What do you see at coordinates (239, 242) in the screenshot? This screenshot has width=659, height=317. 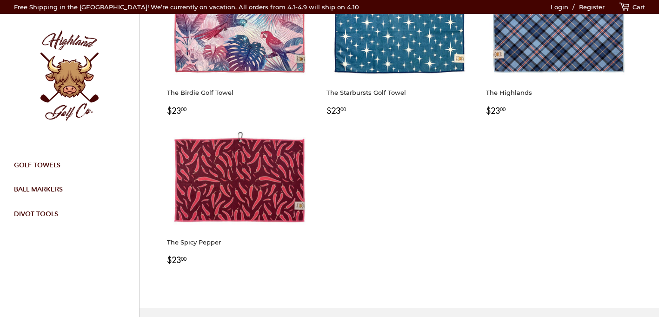 I see `p: The Spicy Pepper` at bounding box center [239, 242].